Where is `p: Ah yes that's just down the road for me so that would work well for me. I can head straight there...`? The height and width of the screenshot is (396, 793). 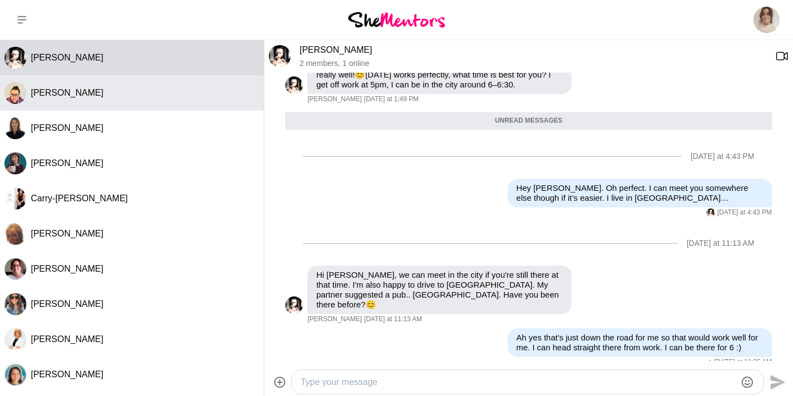
p: Ah yes that's just down the road for me so that would work well for me. I can head straight there... is located at coordinates (640, 343).